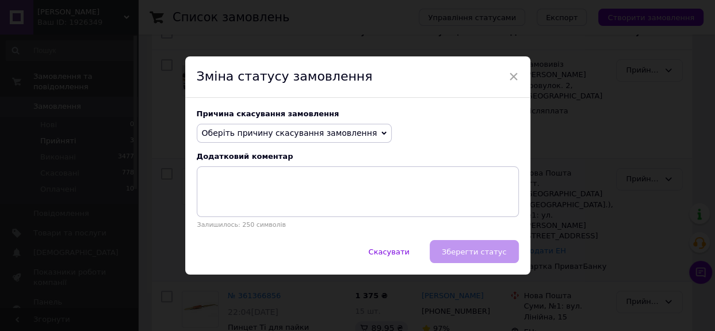 Image resolution: width=715 pixels, height=331 pixels. Describe the element at coordinates (358, 113) in the screenshot. I see `div: Причина скасування замовлення` at that location.